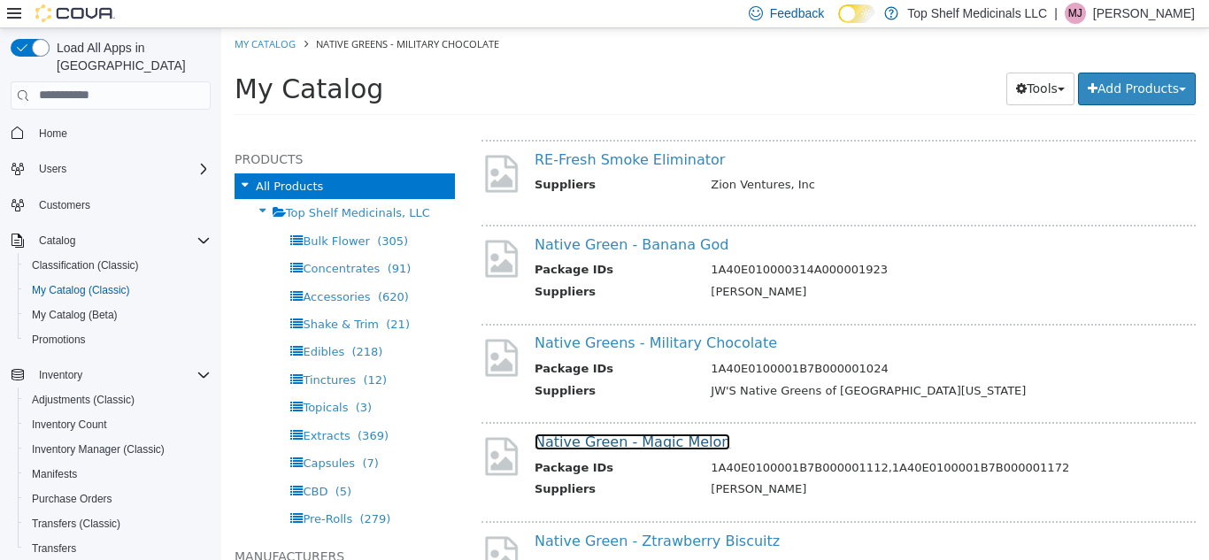 The height and width of the screenshot is (560, 1209). I want to click on span: Native Greens - Military Chocolate, so click(186, 15).